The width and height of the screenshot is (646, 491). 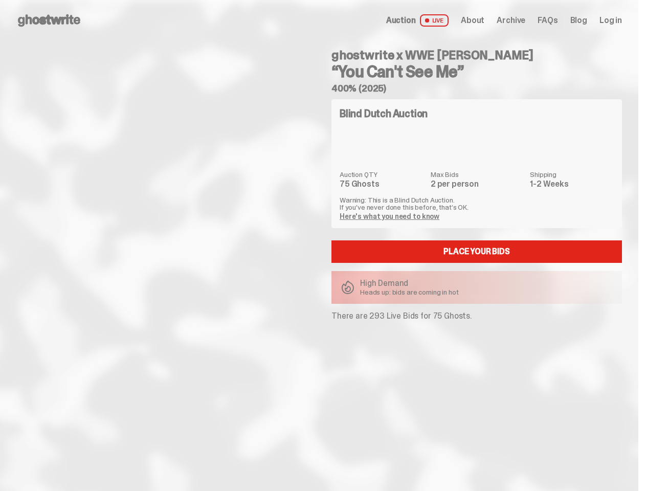 I want to click on a: FAQs, so click(x=547, y=20).